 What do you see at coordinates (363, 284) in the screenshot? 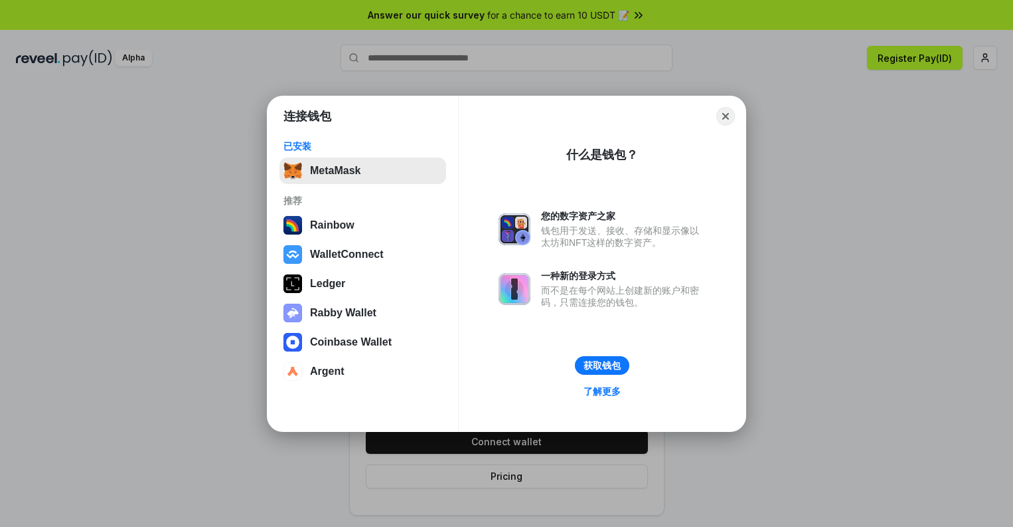
I see `button: Ledger` at bounding box center [363, 284].